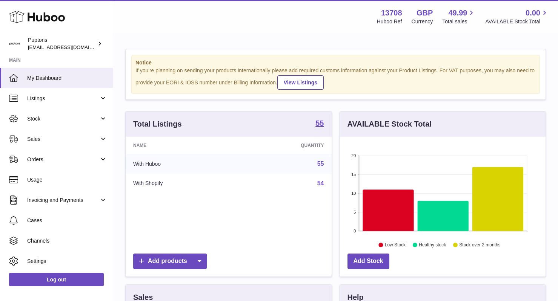 The width and height of the screenshot is (558, 301). Describe the element at coordinates (321, 183) in the screenshot. I see `a: 54` at that location.